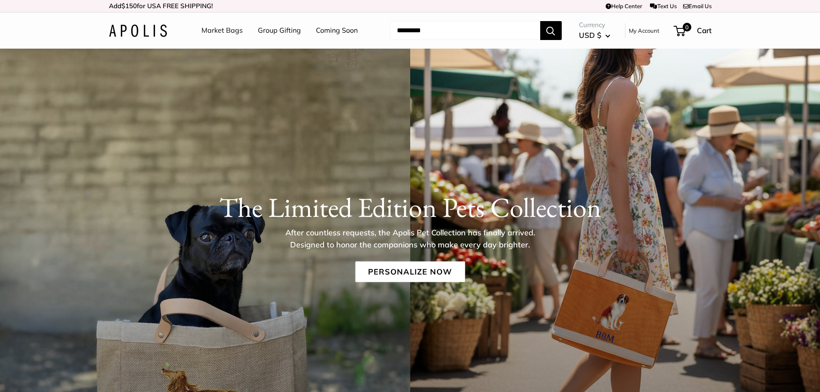  I want to click on button: Search, so click(551, 31).